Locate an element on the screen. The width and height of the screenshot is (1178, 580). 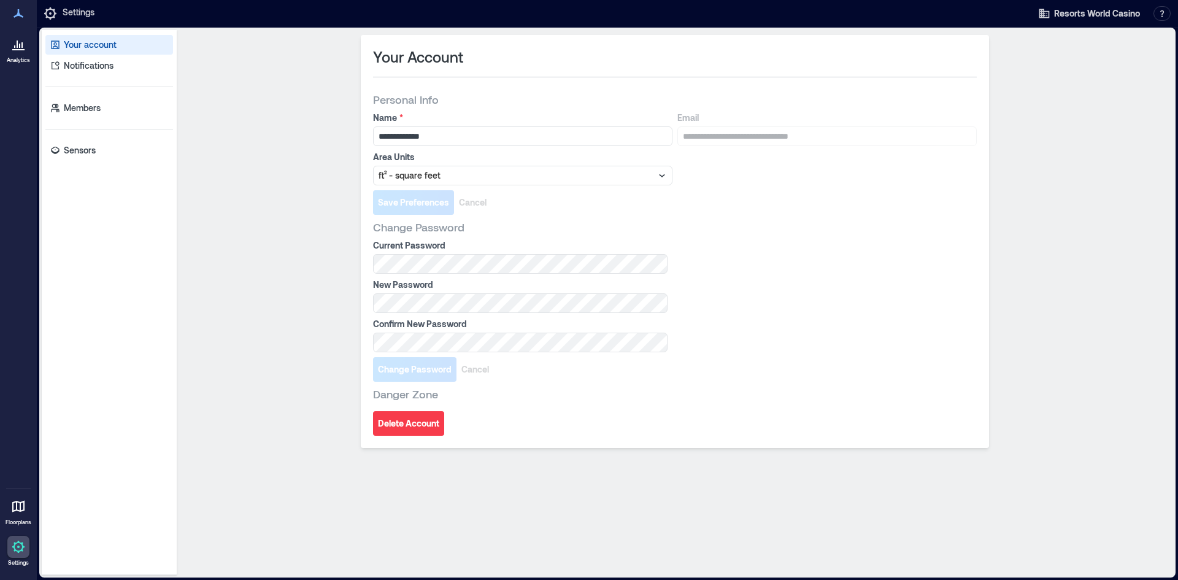
span: Personal Info is located at coordinates (405, 99).